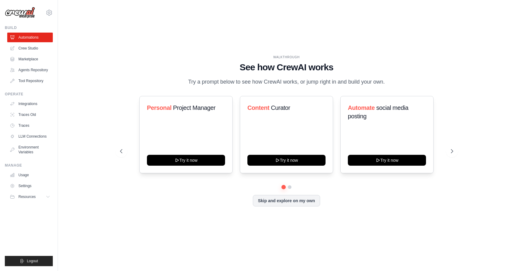 The height and width of the screenshot is (271, 515). What do you see at coordinates (378, 112) in the screenshot?
I see `span: social media posting` at bounding box center [378, 112].